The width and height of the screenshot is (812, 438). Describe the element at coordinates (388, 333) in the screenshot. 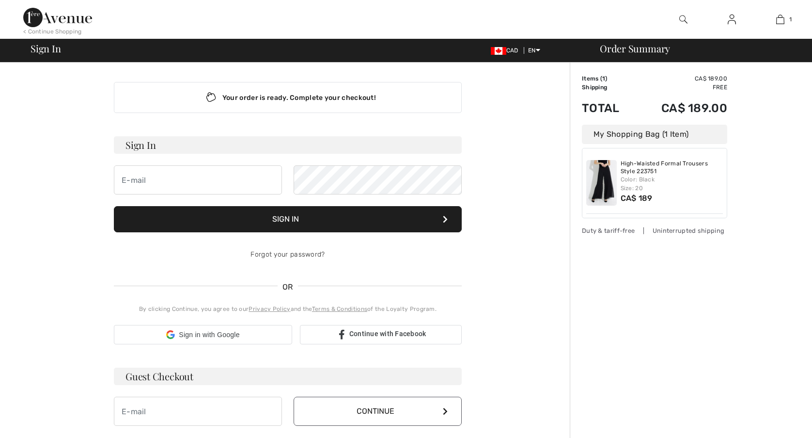

I see `span: Continue with Facebook` at that location.